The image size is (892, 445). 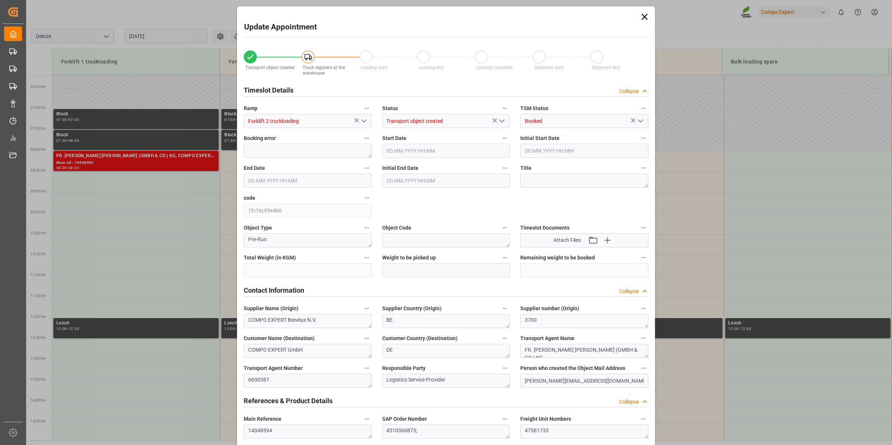 What do you see at coordinates (280, 27) in the screenshot?
I see `h2: Update Appointment` at bounding box center [280, 27].